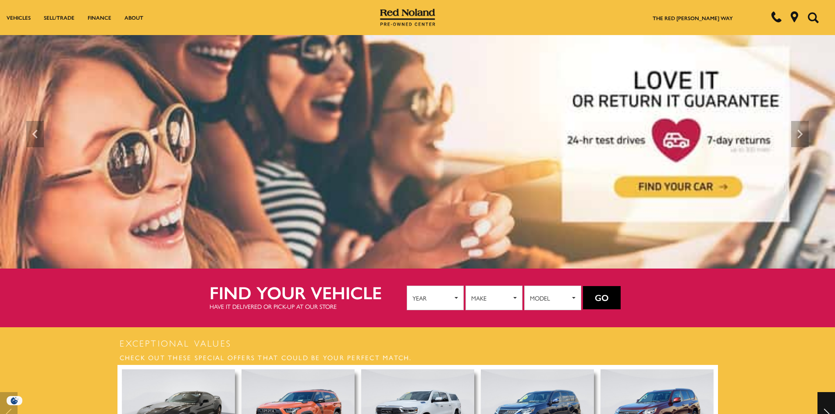 The image size is (835, 414). I want to click on p: Have it delivered or pick-up at our store, so click(308, 306).